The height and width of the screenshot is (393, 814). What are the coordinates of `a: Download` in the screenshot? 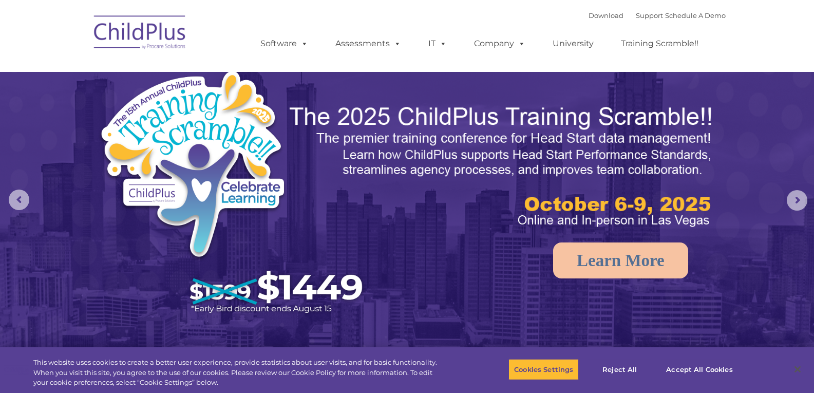 It's located at (606, 15).